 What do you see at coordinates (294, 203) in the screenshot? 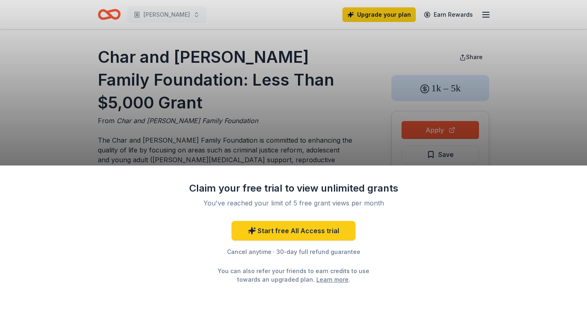
I see `div: You've reached your limit of 5 free grant views per month` at bounding box center [294, 203].